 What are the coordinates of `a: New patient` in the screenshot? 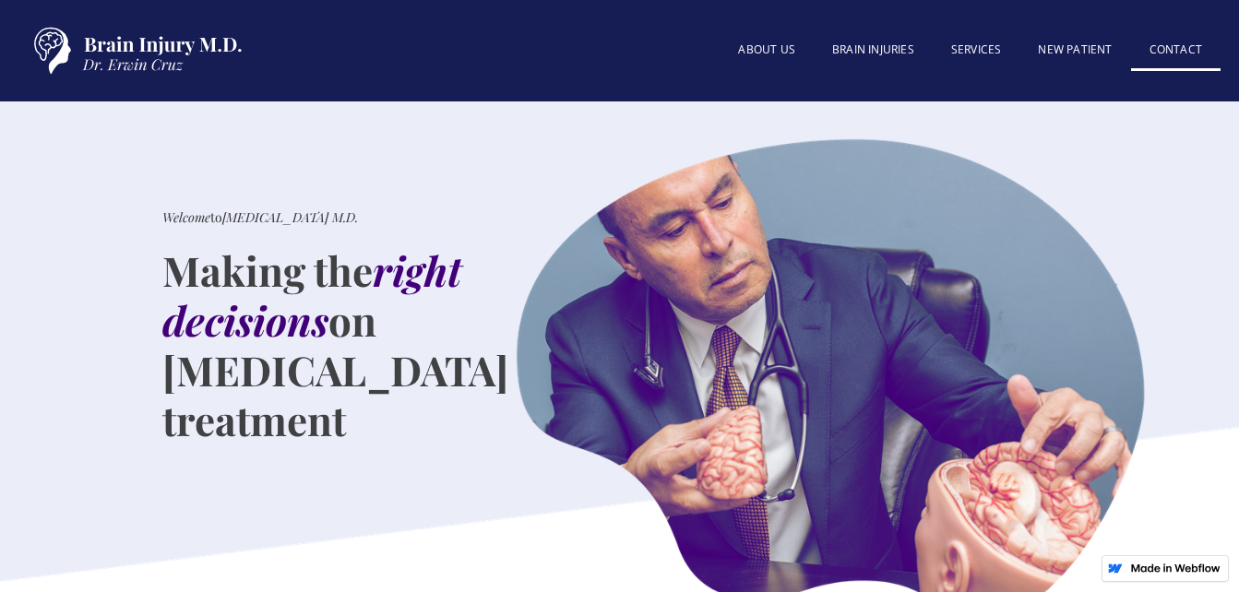 It's located at (1074, 50).